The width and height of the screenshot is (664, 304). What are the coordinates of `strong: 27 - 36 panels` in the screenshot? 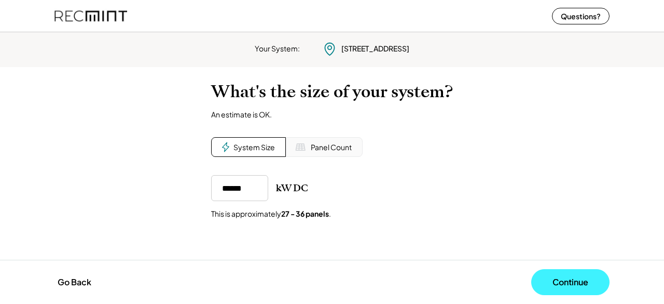 It's located at (305, 213).